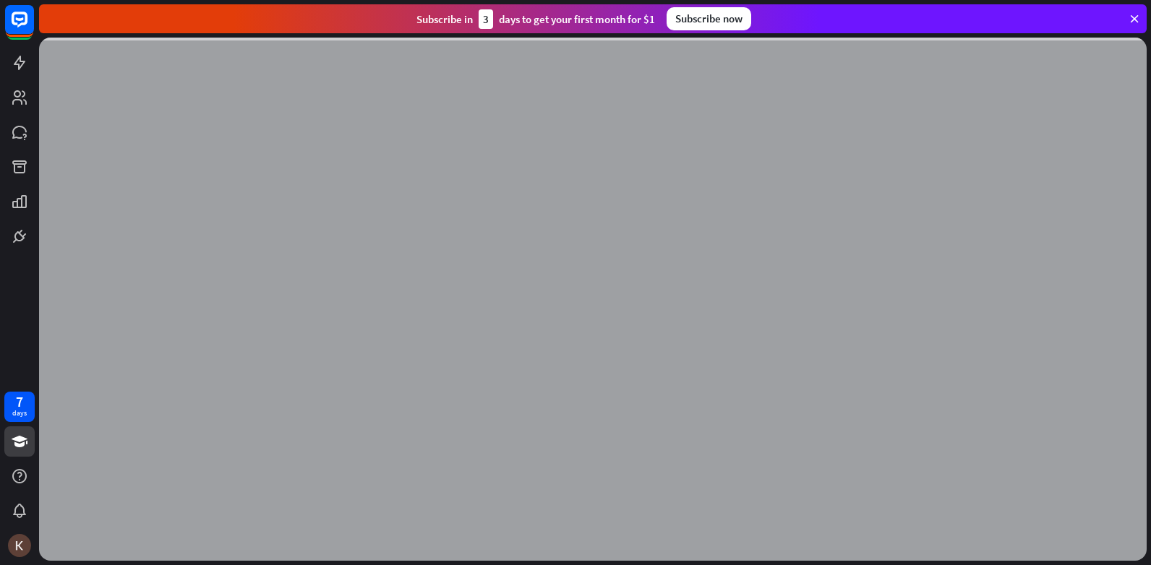 This screenshot has height=565, width=1151. Describe the element at coordinates (20, 407) in the screenshot. I see `a: 7 days` at that location.